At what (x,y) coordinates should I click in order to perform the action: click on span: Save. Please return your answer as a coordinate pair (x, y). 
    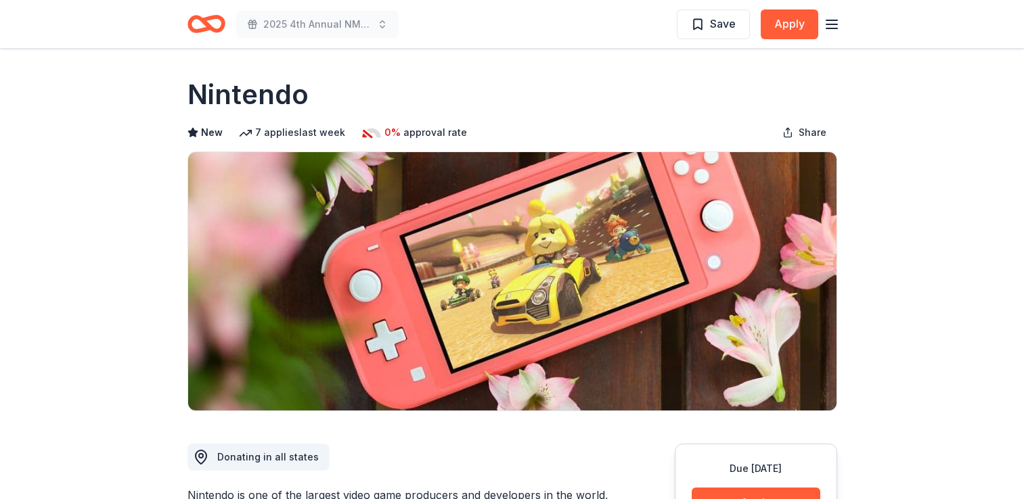
    Looking at the image, I should click on (723, 24).